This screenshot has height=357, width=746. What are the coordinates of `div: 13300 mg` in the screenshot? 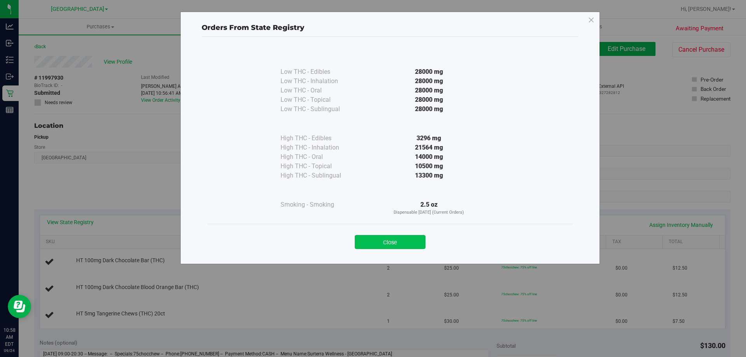 It's located at (429, 176).